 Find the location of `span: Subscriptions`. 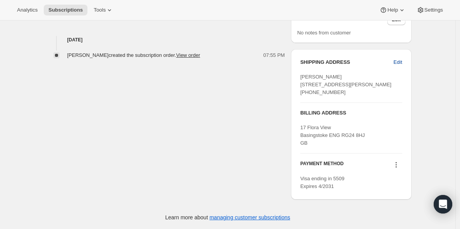

span: Subscriptions is located at coordinates (65, 10).